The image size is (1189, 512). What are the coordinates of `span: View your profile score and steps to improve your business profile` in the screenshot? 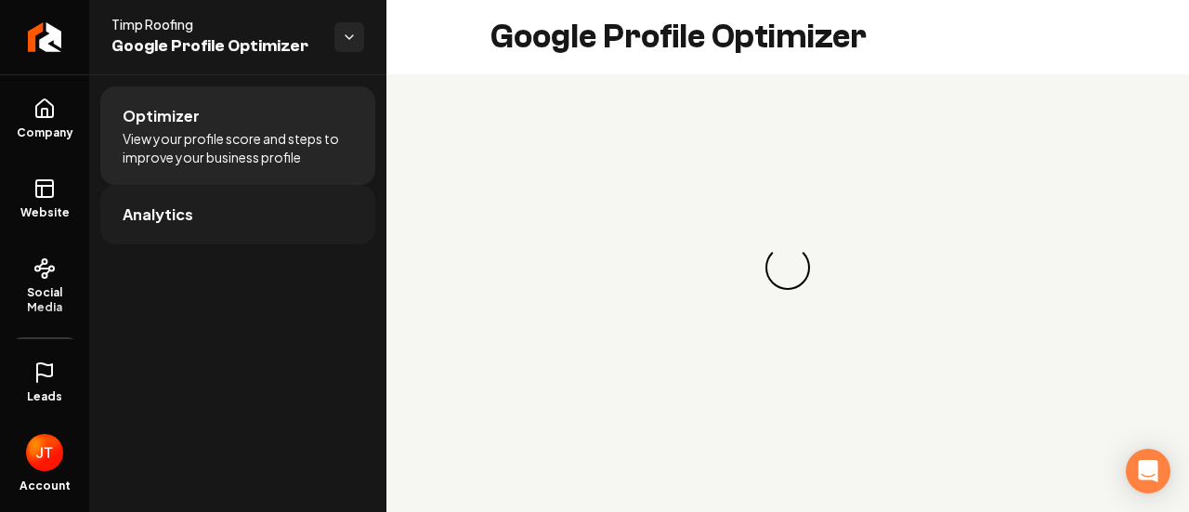 It's located at (238, 148).